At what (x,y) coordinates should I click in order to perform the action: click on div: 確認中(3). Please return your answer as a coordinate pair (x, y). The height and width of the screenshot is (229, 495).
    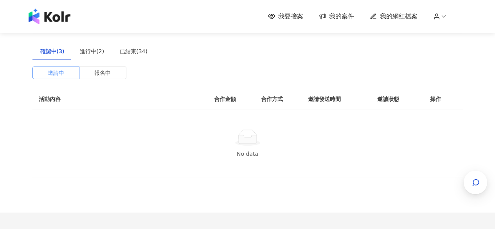
    Looking at the image, I should click on (52, 51).